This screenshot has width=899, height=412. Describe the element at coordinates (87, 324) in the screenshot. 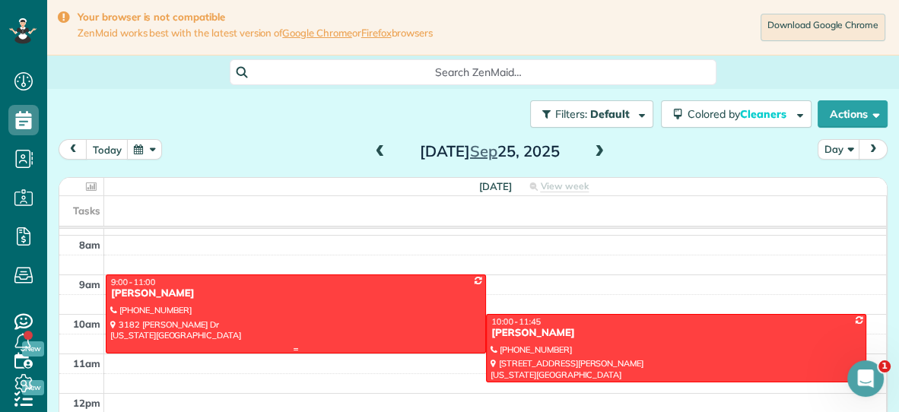

I see `span: 10am` at that location.